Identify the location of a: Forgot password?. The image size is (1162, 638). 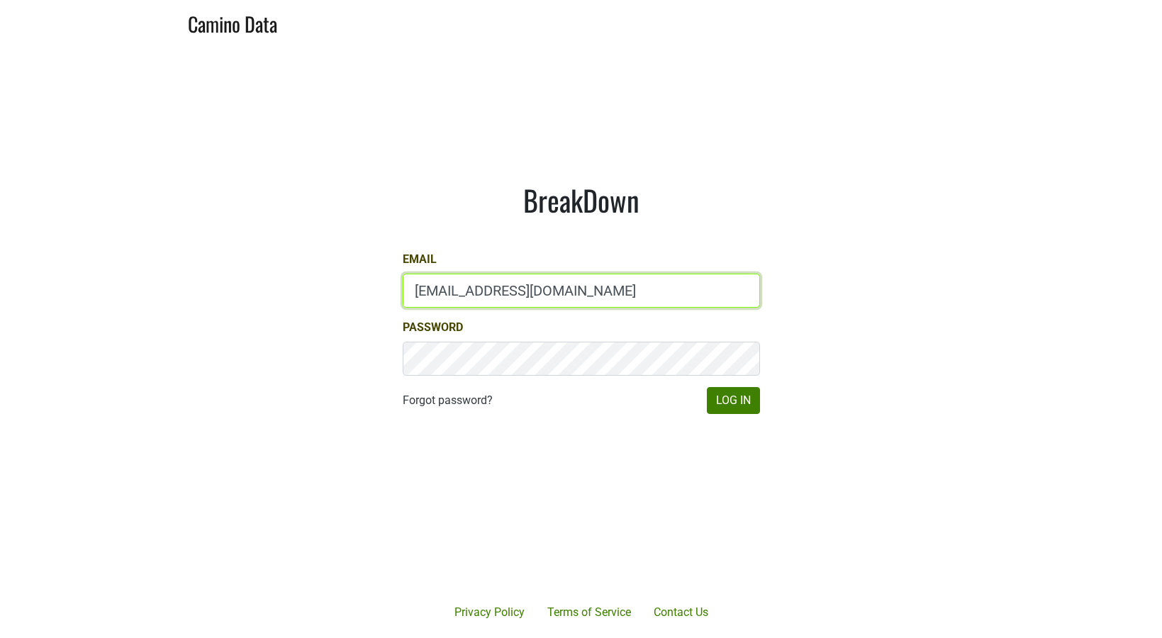
(447, 401).